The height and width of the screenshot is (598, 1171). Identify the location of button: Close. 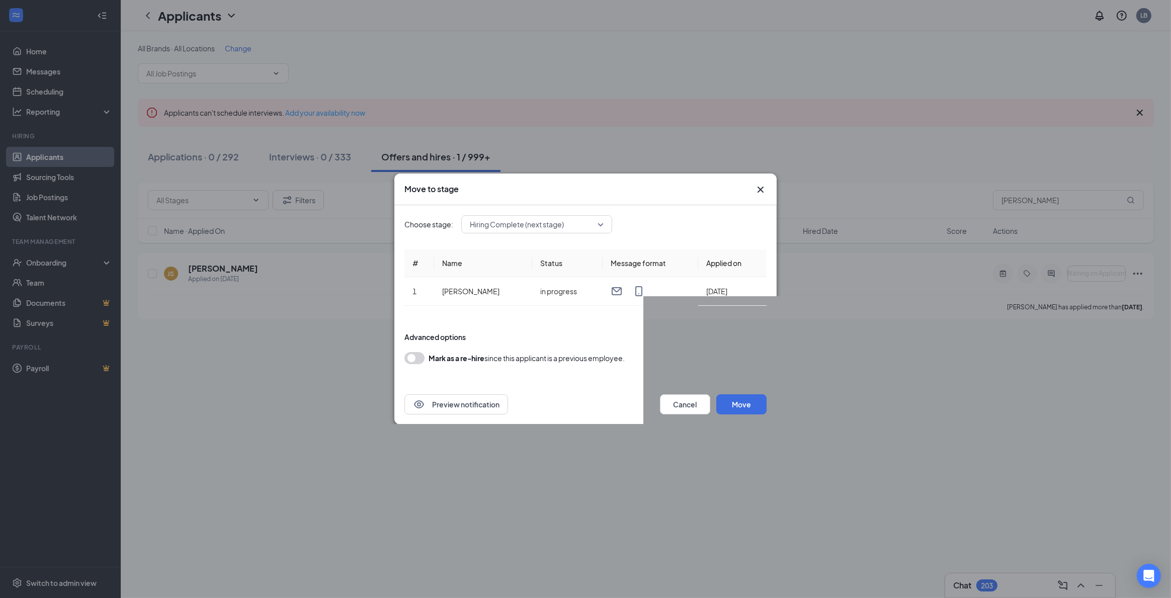
(760, 190).